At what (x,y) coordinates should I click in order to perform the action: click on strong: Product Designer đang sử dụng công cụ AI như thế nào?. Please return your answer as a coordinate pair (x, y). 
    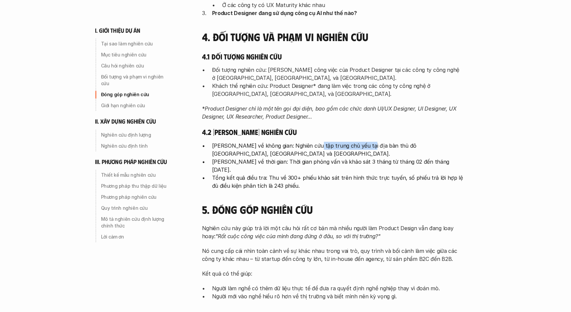
    Looking at the image, I should click on (284, 13).